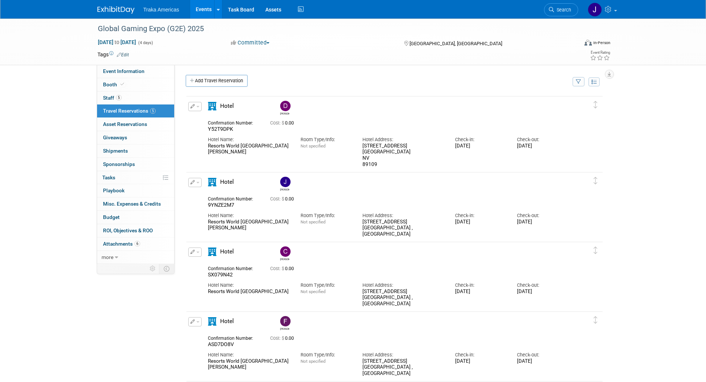  Describe the element at coordinates (125, 124) in the screenshot. I see `span: Asset Reservations` at that location.